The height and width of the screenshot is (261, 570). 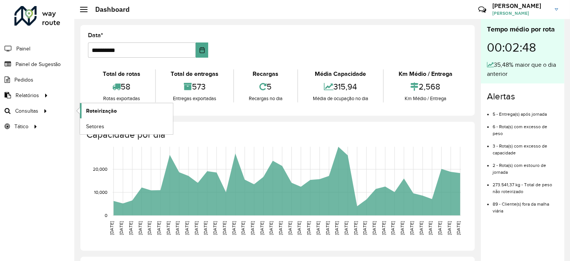 What do you see at coordinates (100, 192) in the screenshot?
I see `text: 10,000` at bounding box center [100, 192].